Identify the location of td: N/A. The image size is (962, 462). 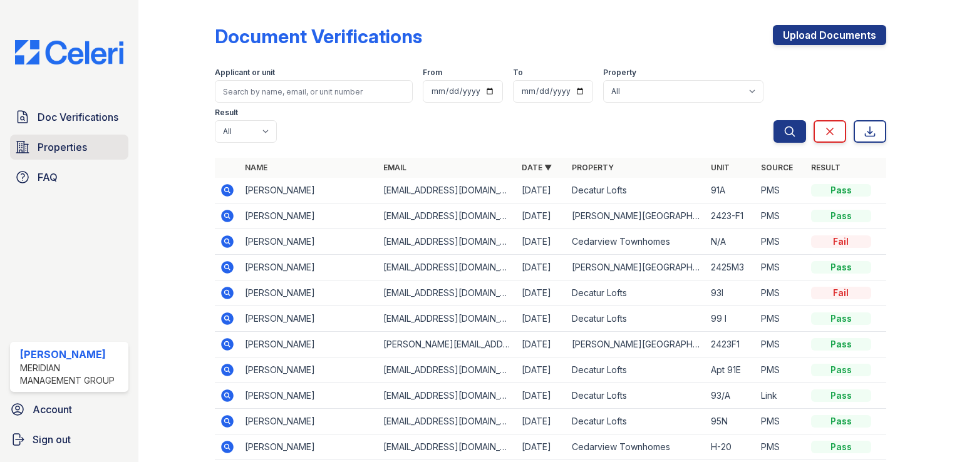
(731, 242).